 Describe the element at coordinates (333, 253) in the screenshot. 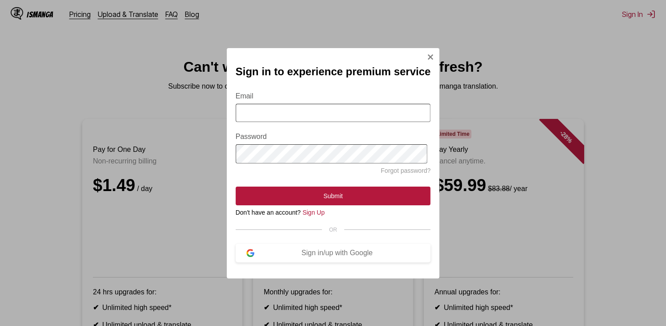

I see `button: Sign in/up with Google` at that location.